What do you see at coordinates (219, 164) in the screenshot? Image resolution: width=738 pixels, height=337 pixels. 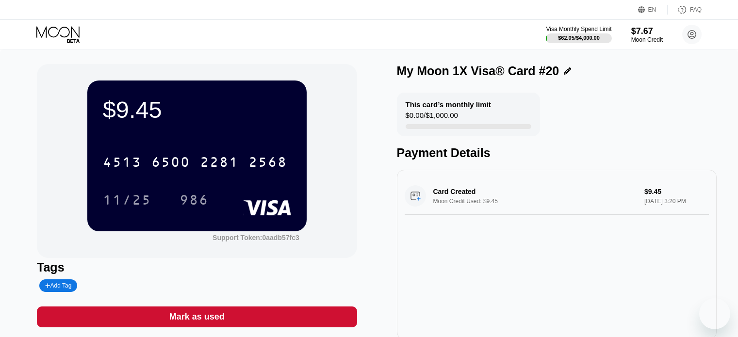 I see `div: 2281` at bounding box center [219, 164].